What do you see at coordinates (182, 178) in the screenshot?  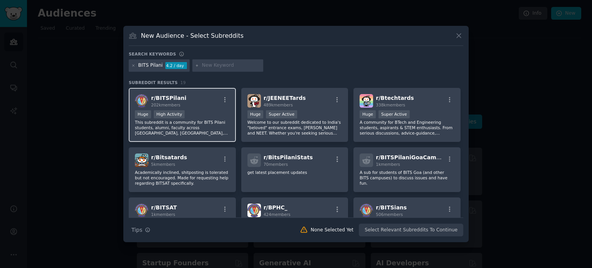 I see `p: Academically inclined, shitposting is tolerated but not encouraged. Made for requesting help rega...` at bounding box center [182, 178].